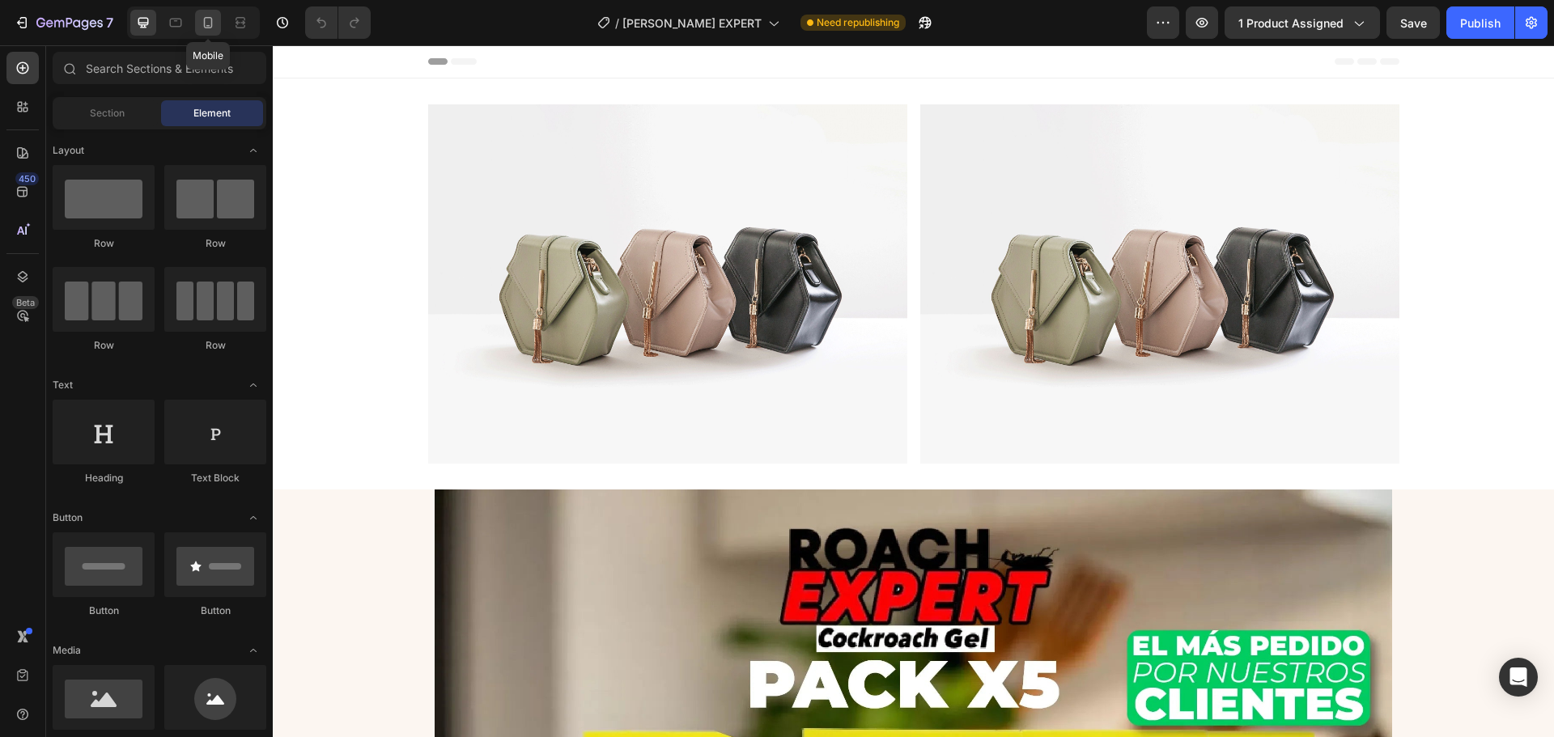 Image resolution: width=1554 pixels, height=737 pixels. I want to click on span: Save, so click(1413, 23).